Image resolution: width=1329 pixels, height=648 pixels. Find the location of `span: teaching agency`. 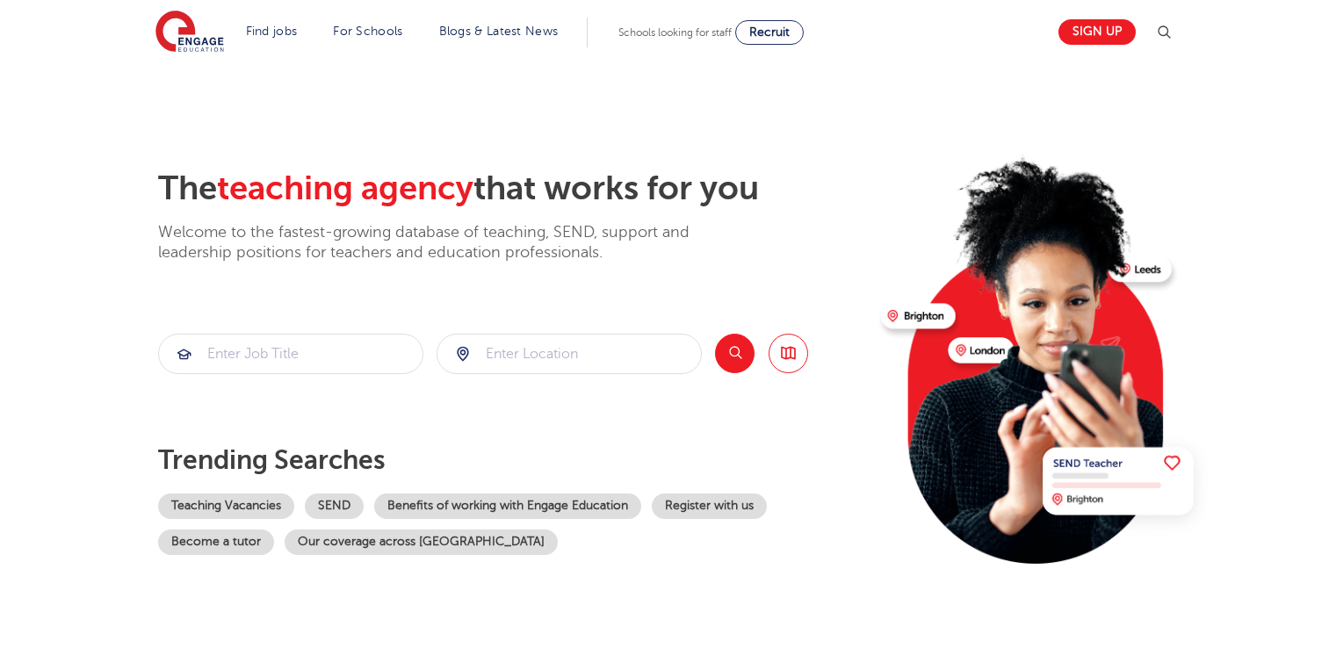

span: teaching agency is located at coordinates (345, 188).